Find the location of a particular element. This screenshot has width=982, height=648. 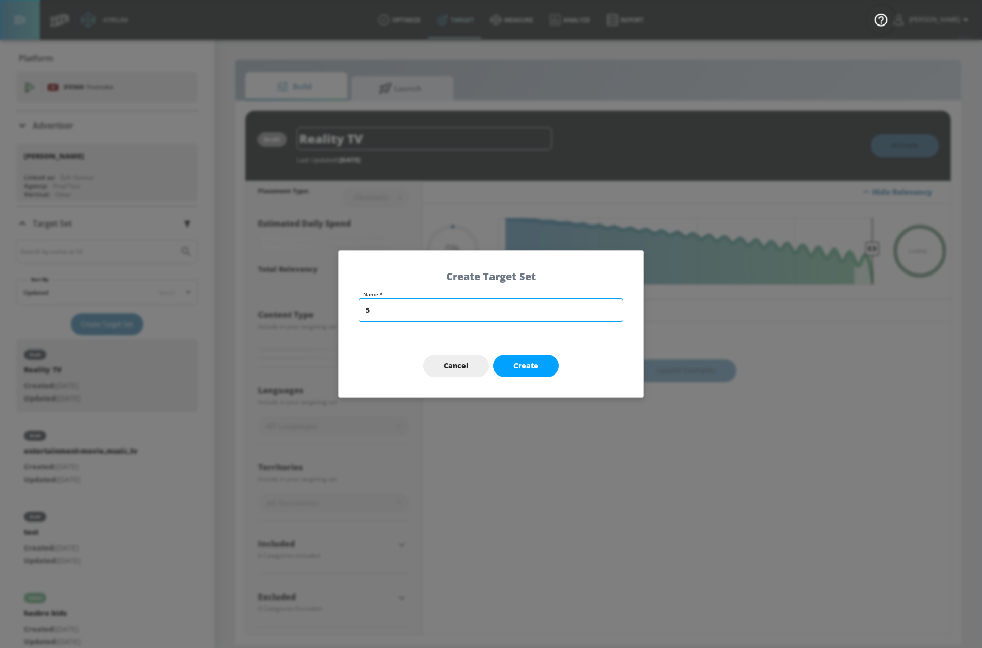

button: Cancel is located at coordinates (456, 366).